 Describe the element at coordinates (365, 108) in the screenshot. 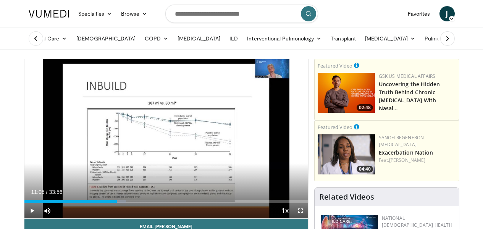

I see `span: 02:48` at that location.